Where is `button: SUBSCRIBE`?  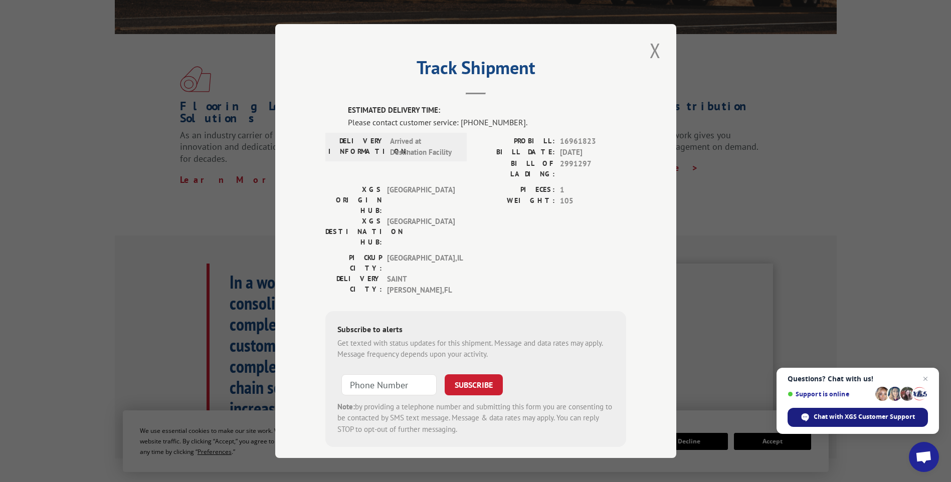 button: SUBSCRIBE is located at coordinates (474, 385).